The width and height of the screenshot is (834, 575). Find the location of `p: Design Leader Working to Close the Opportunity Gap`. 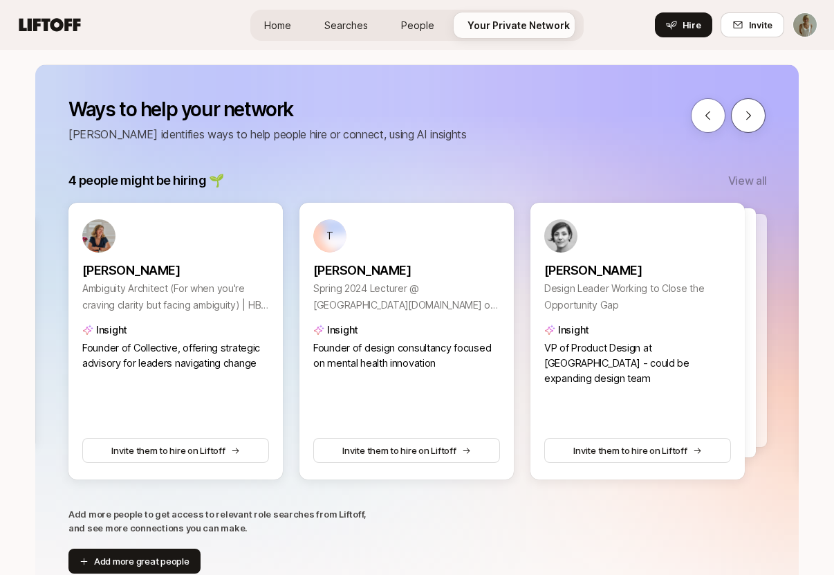

p: Design Leader Working to Close the Opportunity Gap is located at coordinates (638, 297).